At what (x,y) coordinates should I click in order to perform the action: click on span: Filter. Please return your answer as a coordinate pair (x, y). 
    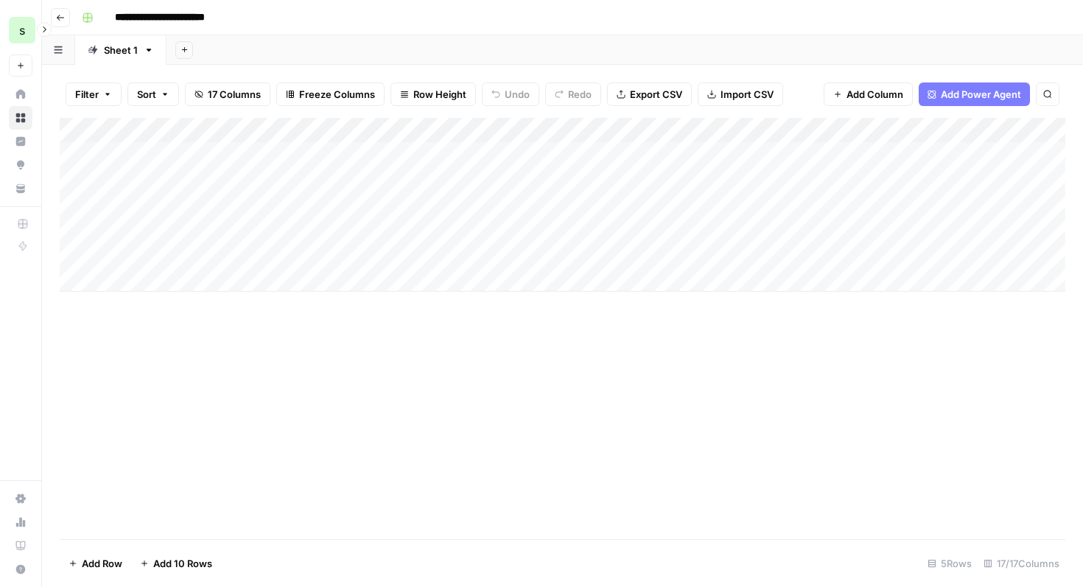
    Looking at the image, I should click on (87, 94).